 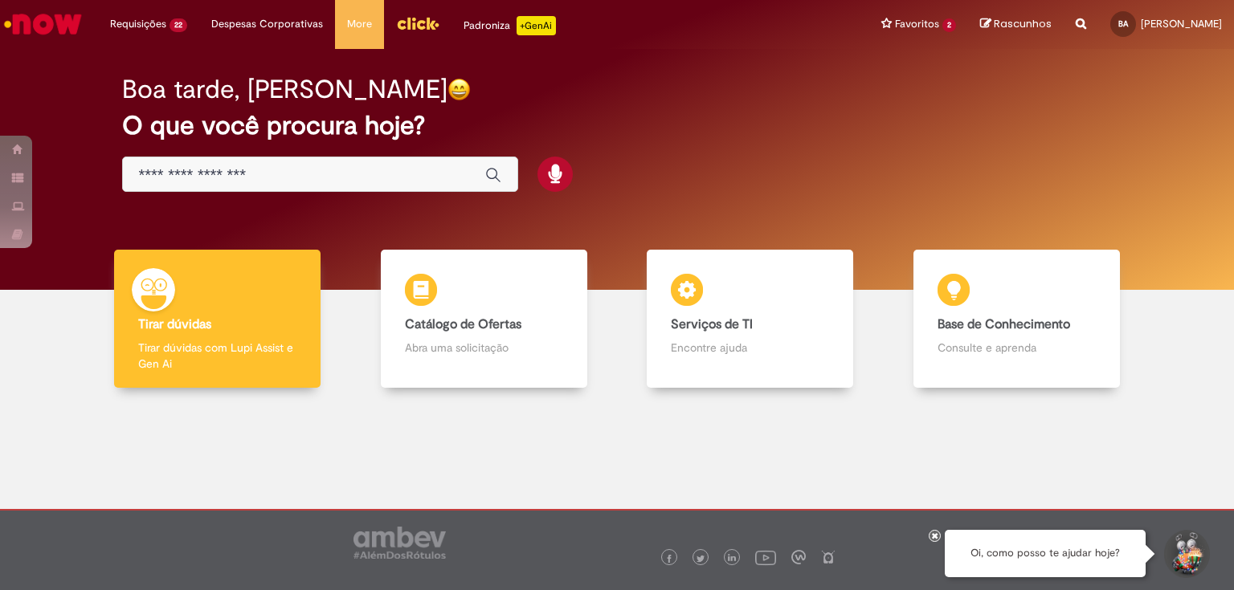 What do you see at coordinates (43, 24) in the screenshot?
I see `img: ServiceNow` at bounding box center [43, 24].